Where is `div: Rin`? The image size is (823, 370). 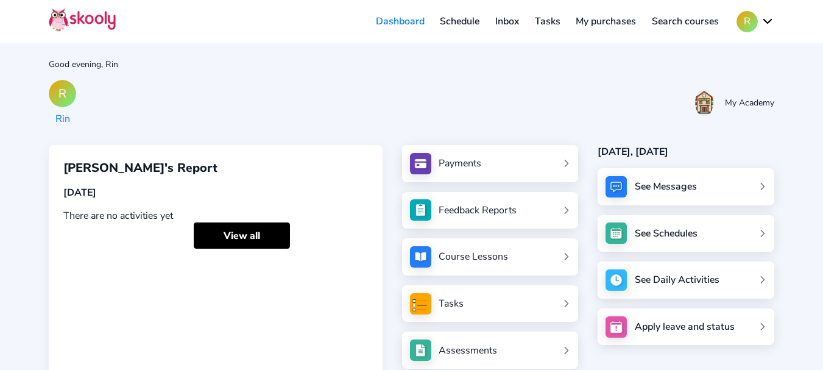
div: Rin is located at coordinates (62, 119).